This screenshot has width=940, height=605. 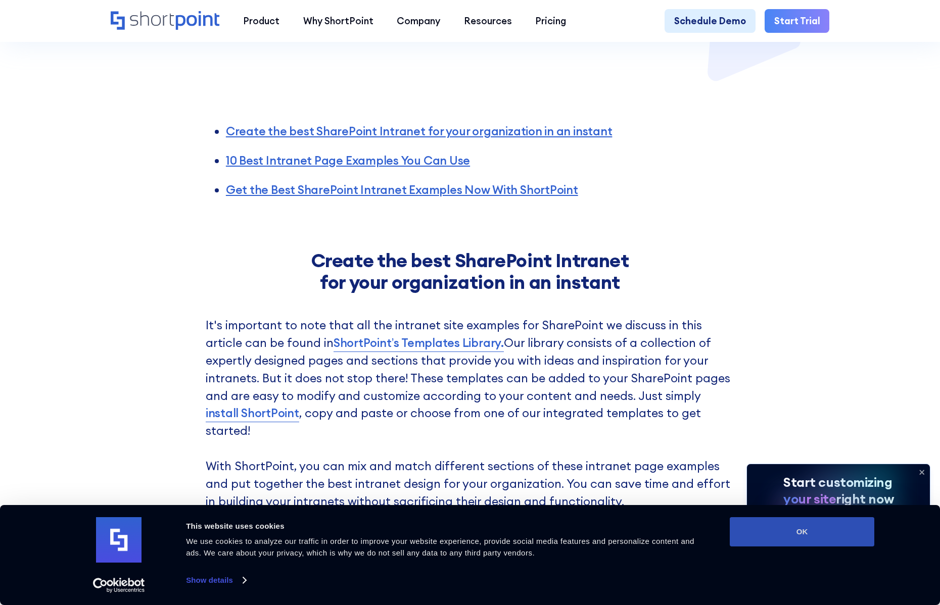 What do you see at coordinates (419, 131) in the screenshot?
I see `a: Create the best SharePoint Intranet for your organization in an instant` at bounding box center [419, 131].